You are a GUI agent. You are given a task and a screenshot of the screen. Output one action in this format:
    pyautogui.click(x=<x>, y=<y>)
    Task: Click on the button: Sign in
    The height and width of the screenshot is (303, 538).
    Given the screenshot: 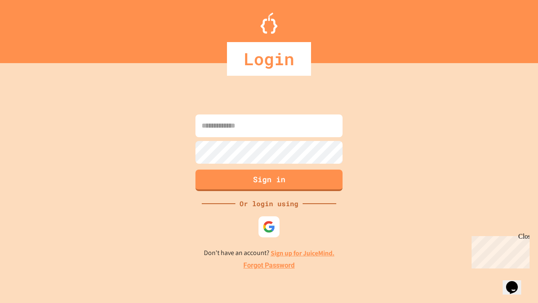 What is the action you would take?
    pyautogui.click(x=269, y=180)
    